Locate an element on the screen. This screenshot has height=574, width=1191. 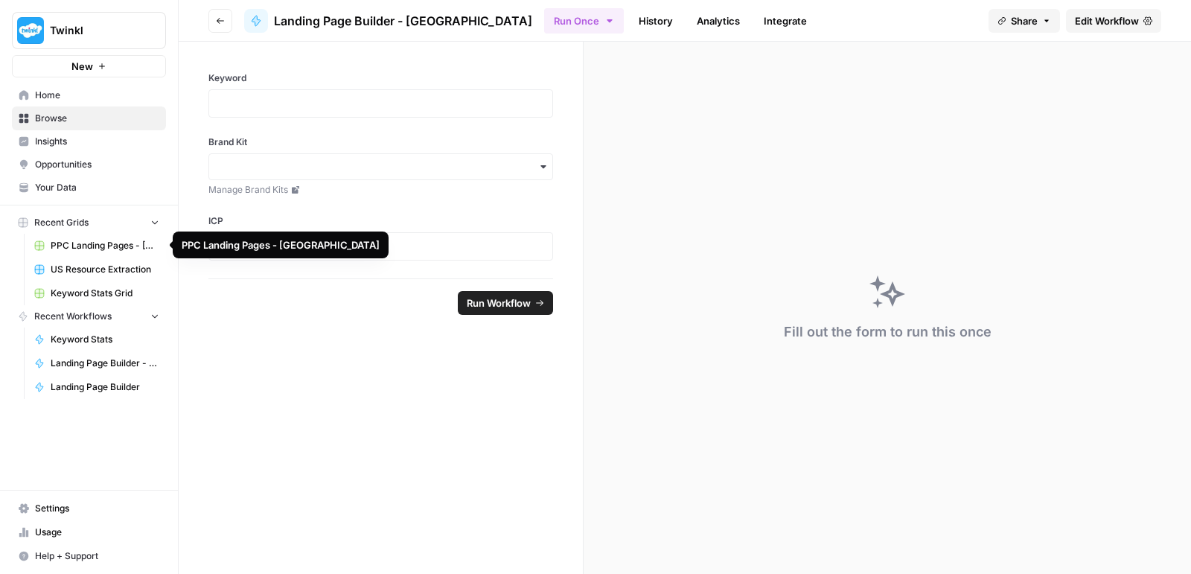
span: Run Workflow is located at coordinates (499, 303).